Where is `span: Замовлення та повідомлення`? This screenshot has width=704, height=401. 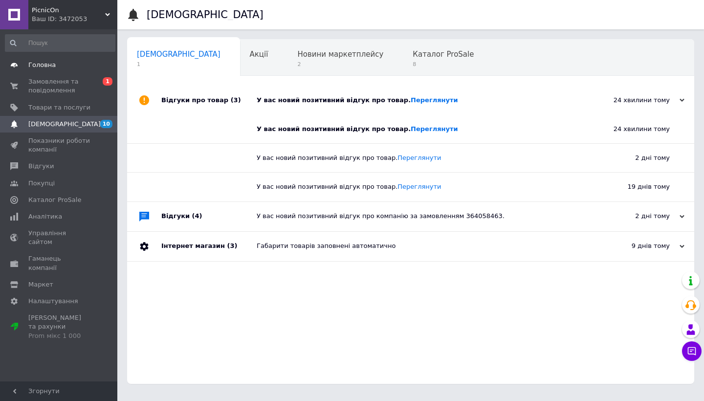 span: Замовлення та повідомлення is located at coordinates (59, 86).